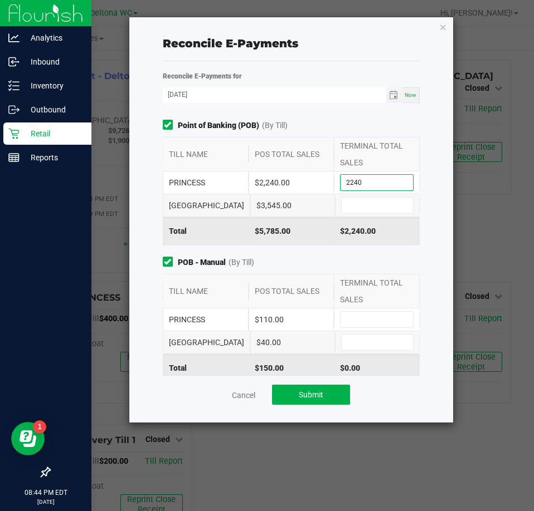 The width and height of the screenshot is (534, 511). What do you see at coordinates (53, 86) in the screenshot?
I see `p: Inventory` at bounding box center [53, 86].